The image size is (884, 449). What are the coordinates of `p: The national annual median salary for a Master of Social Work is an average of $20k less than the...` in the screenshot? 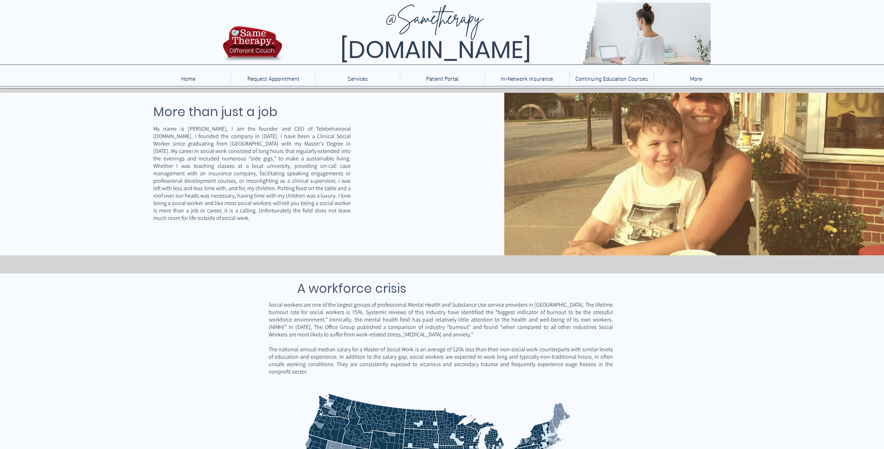 It's located at (440, 360).